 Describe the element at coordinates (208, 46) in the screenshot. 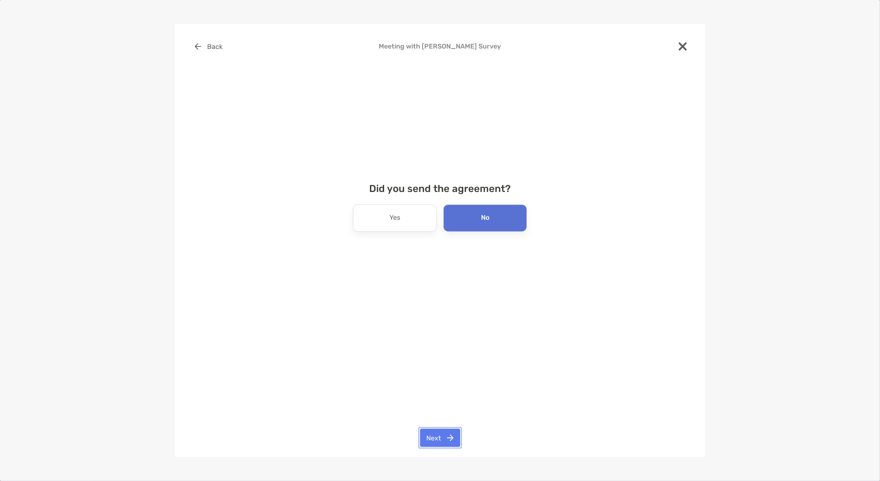

I see `button: Back` at that location.